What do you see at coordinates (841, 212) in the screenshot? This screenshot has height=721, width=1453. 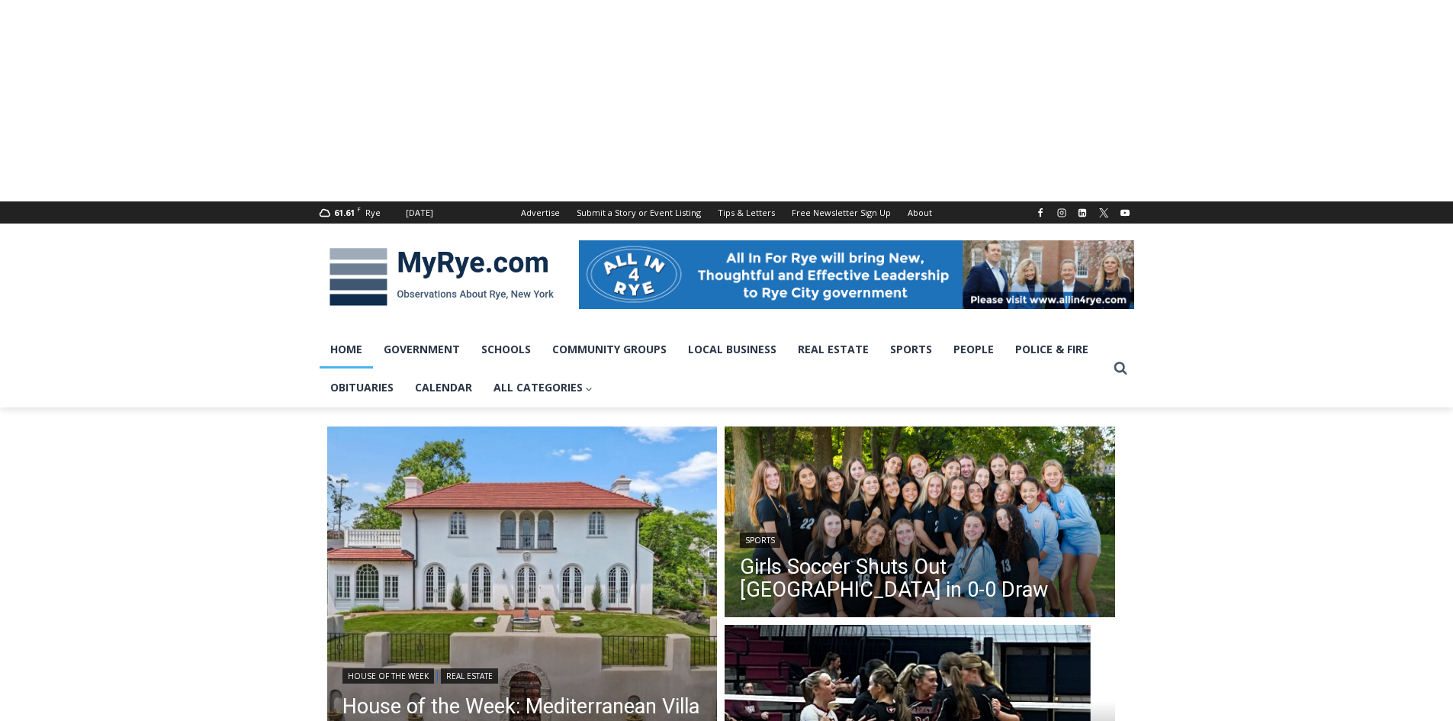 I see `a: Free Newsletter Sign Up` at bounding box center [841, 212].